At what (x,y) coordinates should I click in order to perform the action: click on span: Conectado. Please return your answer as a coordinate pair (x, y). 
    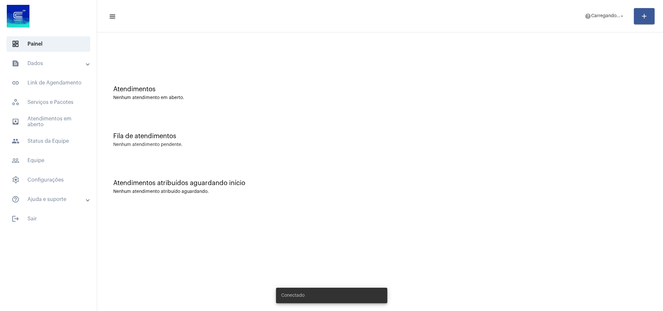
    Looking at the image, I should click on (293, 295).